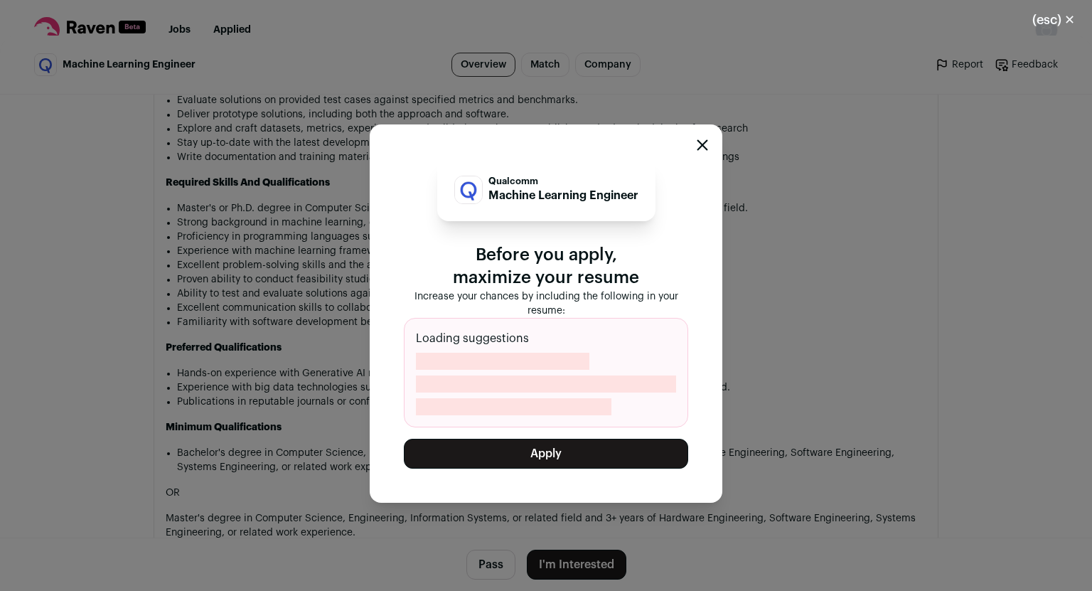 This screenshot has height=591, width=1092. Describe the element at coordinates (469, 190) in the screenshot. I see `img: 61919b41d858f92cbc6f287c87d86bfe2f0c5aa13b5c456c94de63e038d789bf.jpg` at that location.